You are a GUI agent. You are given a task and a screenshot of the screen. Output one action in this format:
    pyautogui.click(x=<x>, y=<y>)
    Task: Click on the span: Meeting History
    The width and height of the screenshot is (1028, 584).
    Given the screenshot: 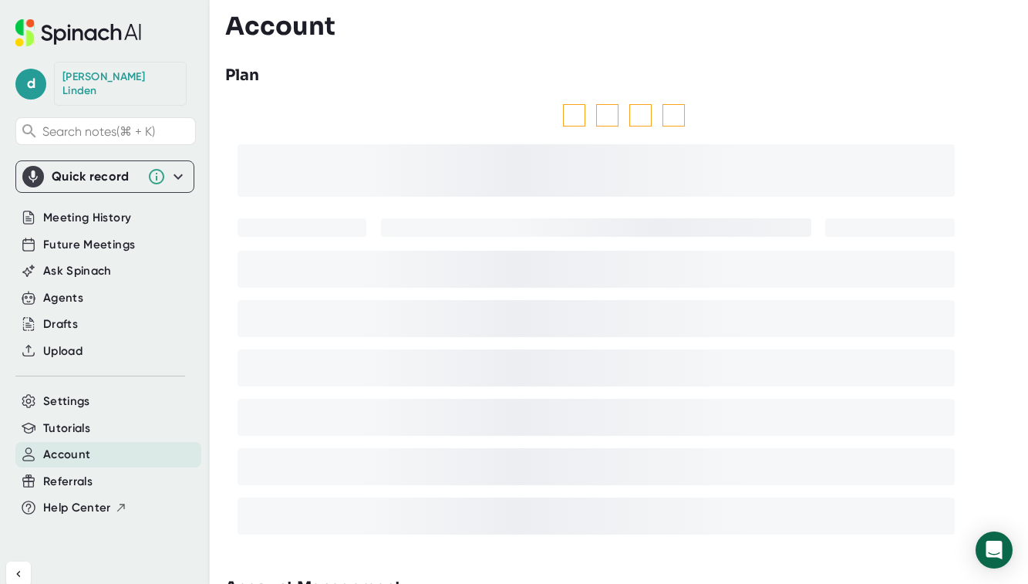 What is the action you would take?
    pyautogui.click(x=87, y=217)
    